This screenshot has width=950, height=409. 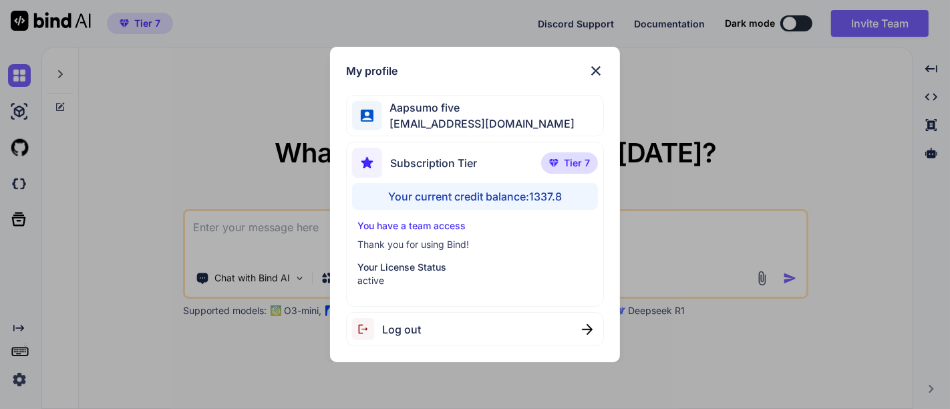 What do you see at coordinates (554, 163) in the screenshot?
I see `img: premium` at bounding box center [554, 163].